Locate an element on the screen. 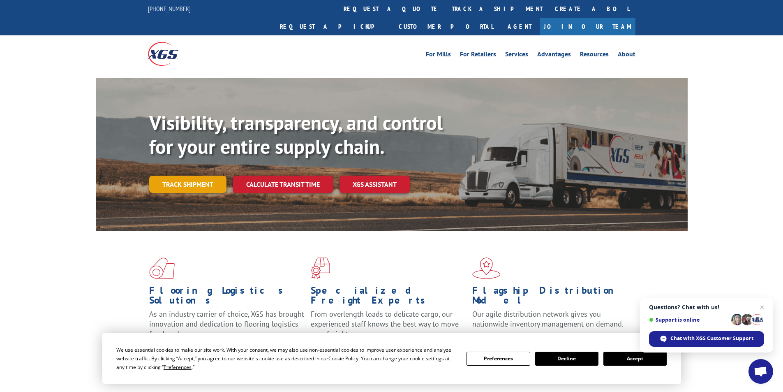  a: For Retailers is located at coordinates (478, 55).